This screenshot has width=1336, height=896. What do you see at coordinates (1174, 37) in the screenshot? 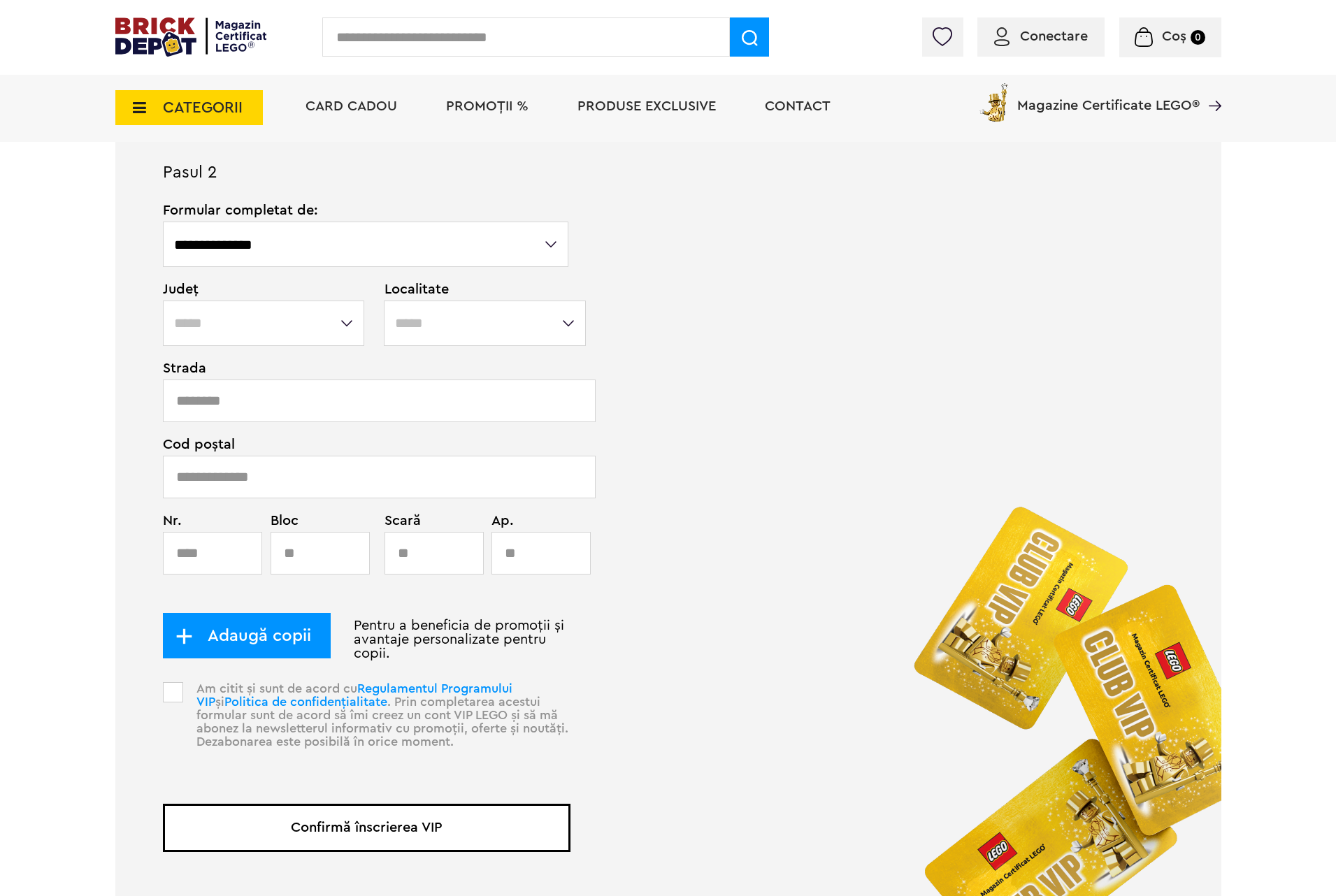
I see `span: Coș` at bounding box center [1174, 37].